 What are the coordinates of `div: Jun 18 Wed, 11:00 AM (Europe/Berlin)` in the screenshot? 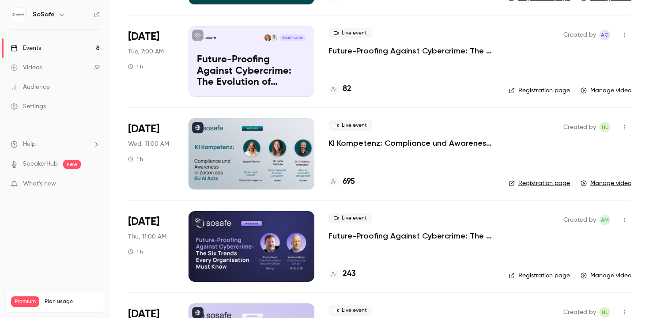 It's located at (151, 154).